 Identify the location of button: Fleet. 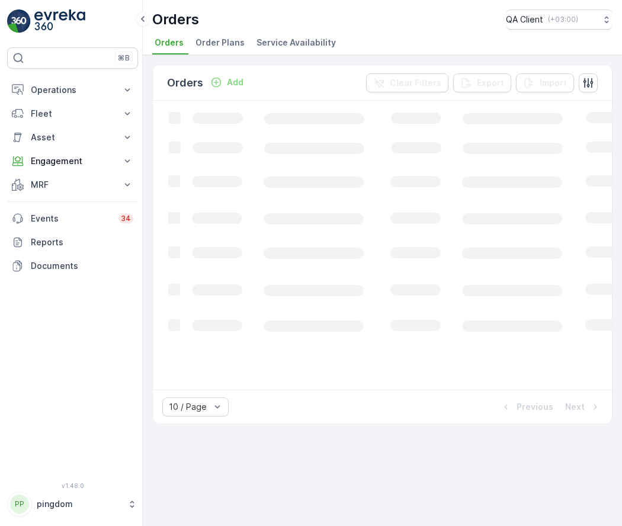
(72, 114).